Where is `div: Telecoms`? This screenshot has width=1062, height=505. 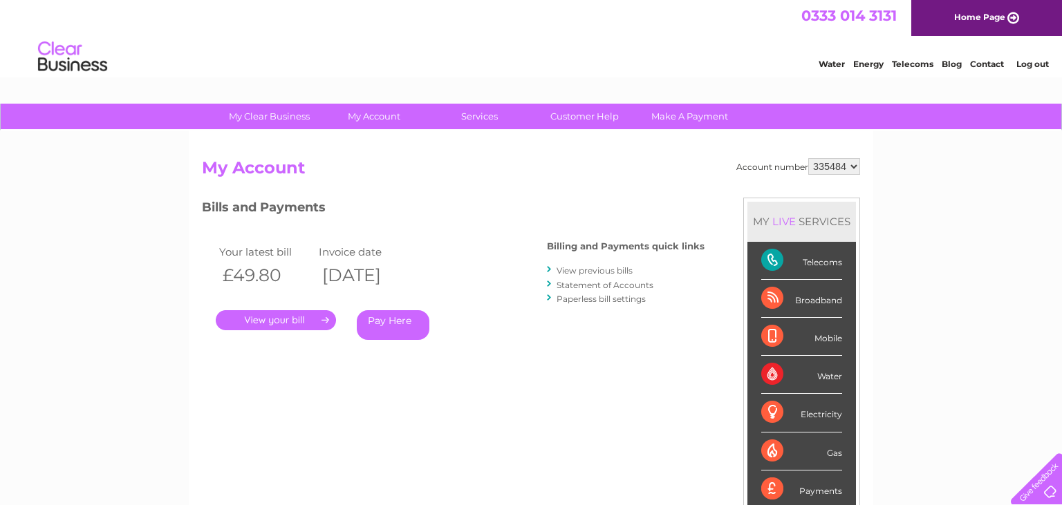
div: Telecoms is located at coordinates (801, 261).